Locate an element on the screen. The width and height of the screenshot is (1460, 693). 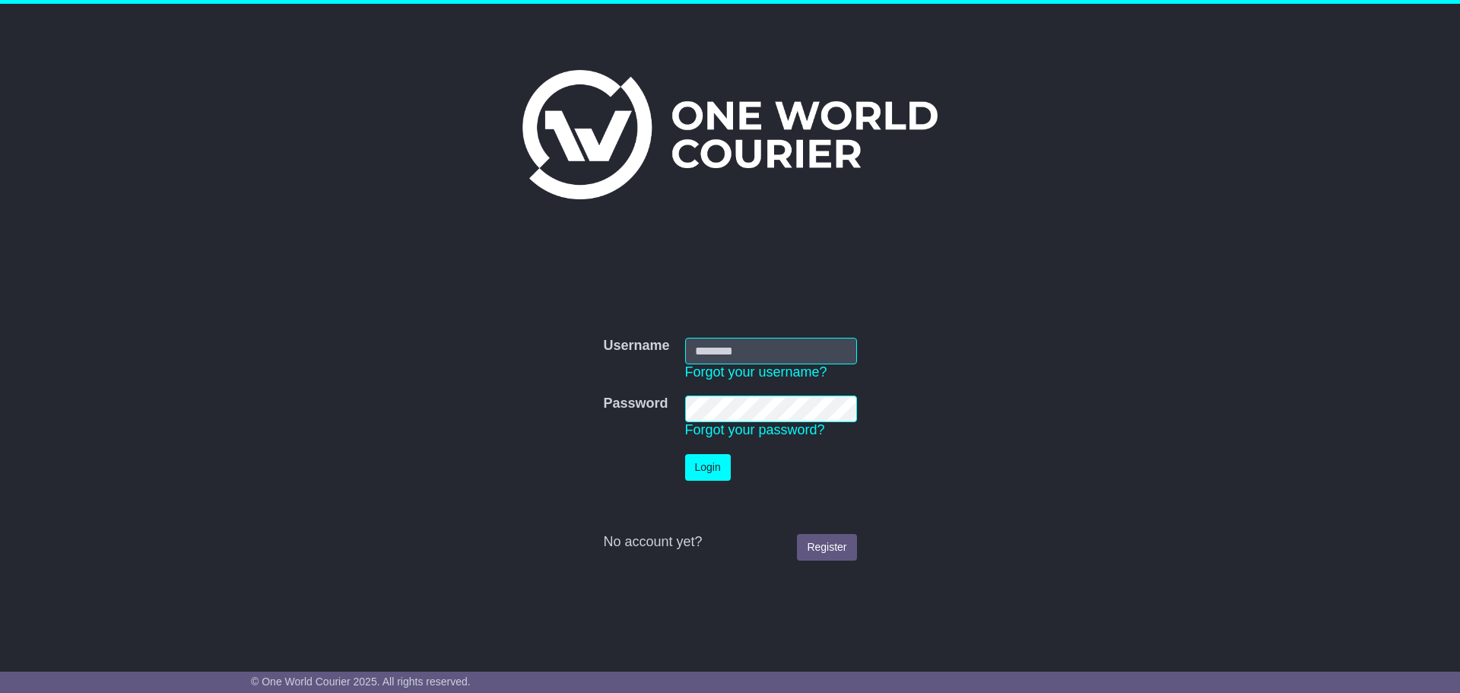
a: Forgot your username? is located at coordinates (756, 372).